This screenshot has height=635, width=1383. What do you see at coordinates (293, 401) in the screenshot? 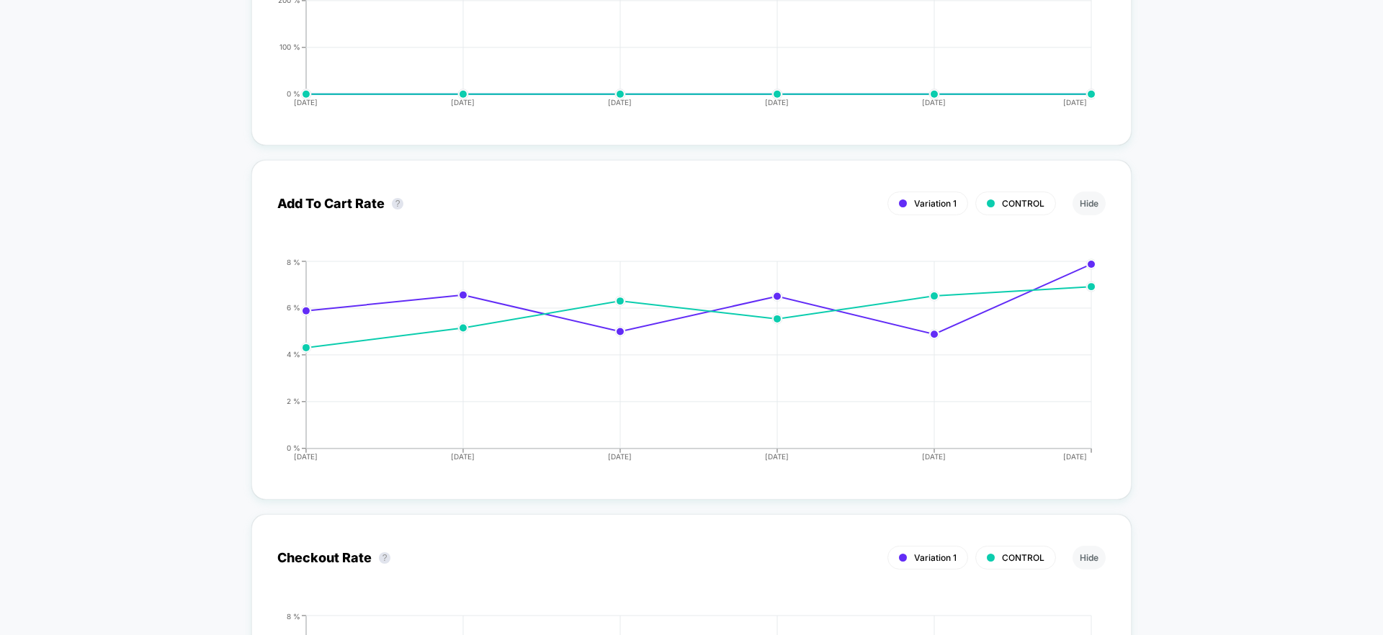
I see `tspan: 2 %` at bounding box center [293, 401].